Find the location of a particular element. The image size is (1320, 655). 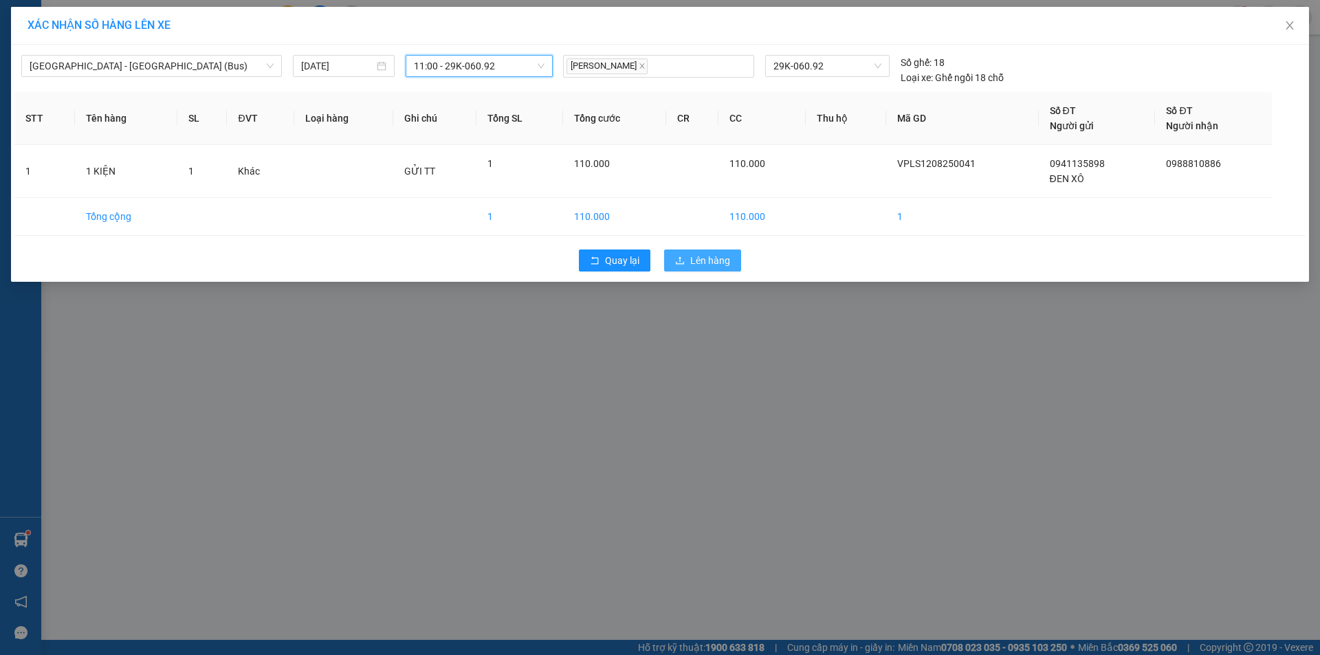

button: Close is located at coordinates (1290, 26).